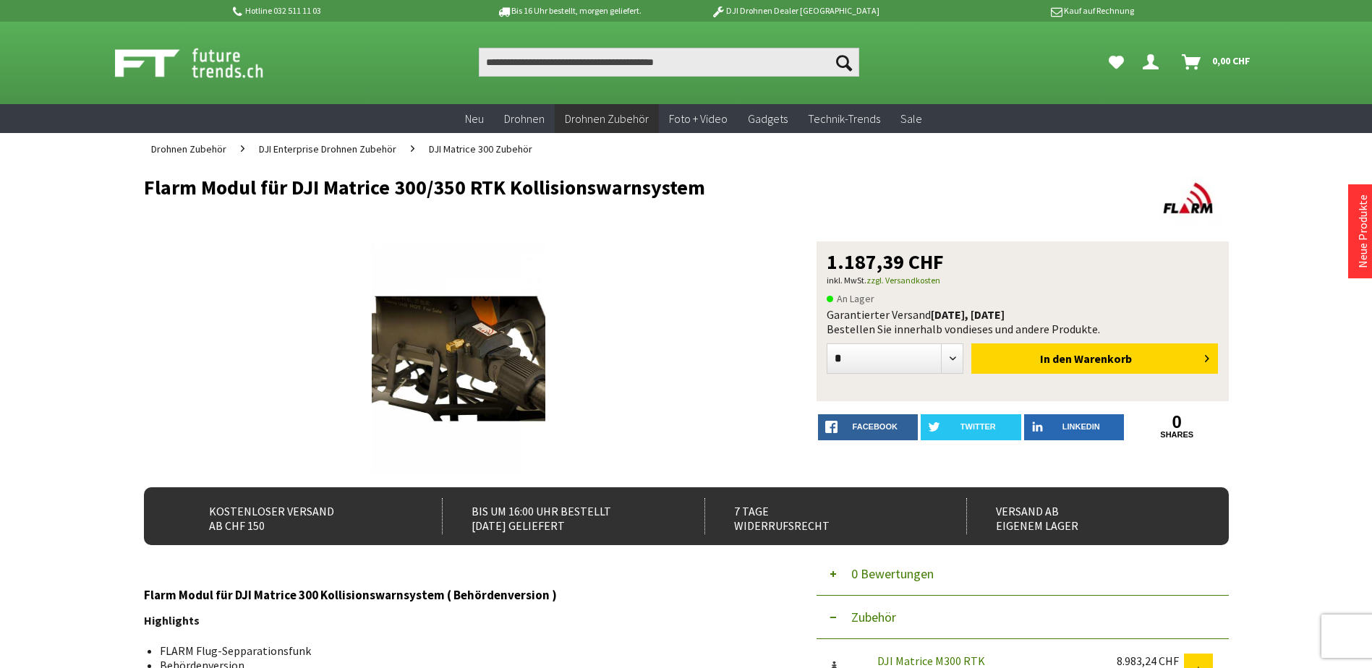  What do you see at coordinates (328, 149) in the screenshot?
I see `a: DJI Enterprise Drohnen Zubehör` at bounding box center [328, 149].